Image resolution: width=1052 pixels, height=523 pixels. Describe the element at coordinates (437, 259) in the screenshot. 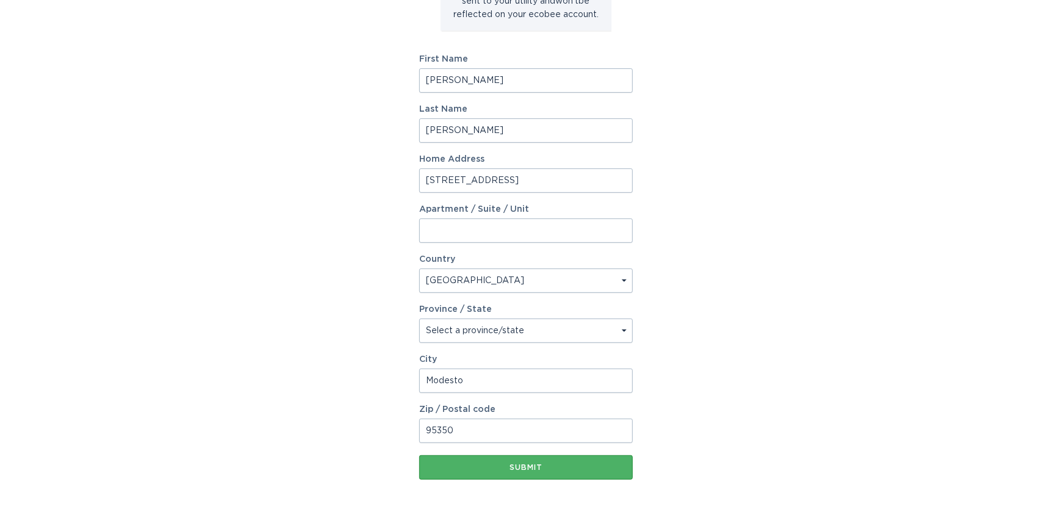

I see `label: Country` at that location.